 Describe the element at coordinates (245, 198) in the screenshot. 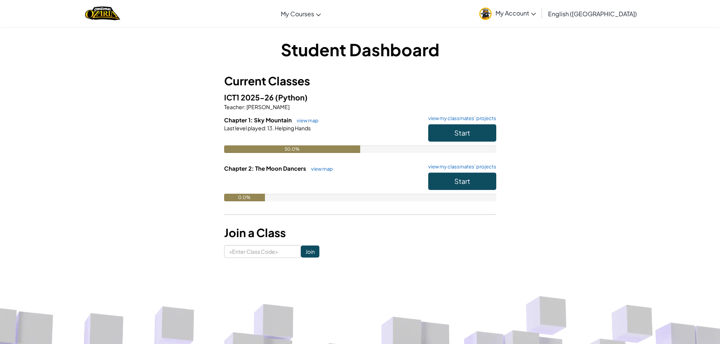

I see `div: 0.0%` at that location.